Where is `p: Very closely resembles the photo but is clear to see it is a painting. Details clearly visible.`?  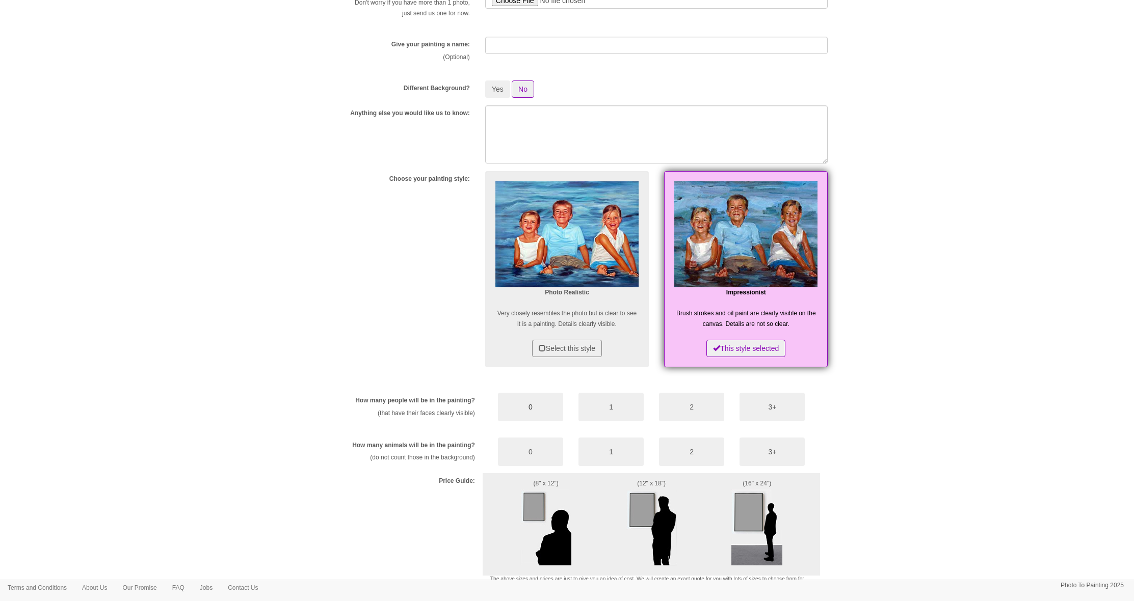
p: Very closely resembles the photo but is clear to see it is a painting. Details clearly visible. is located at coordinates (567, 319).